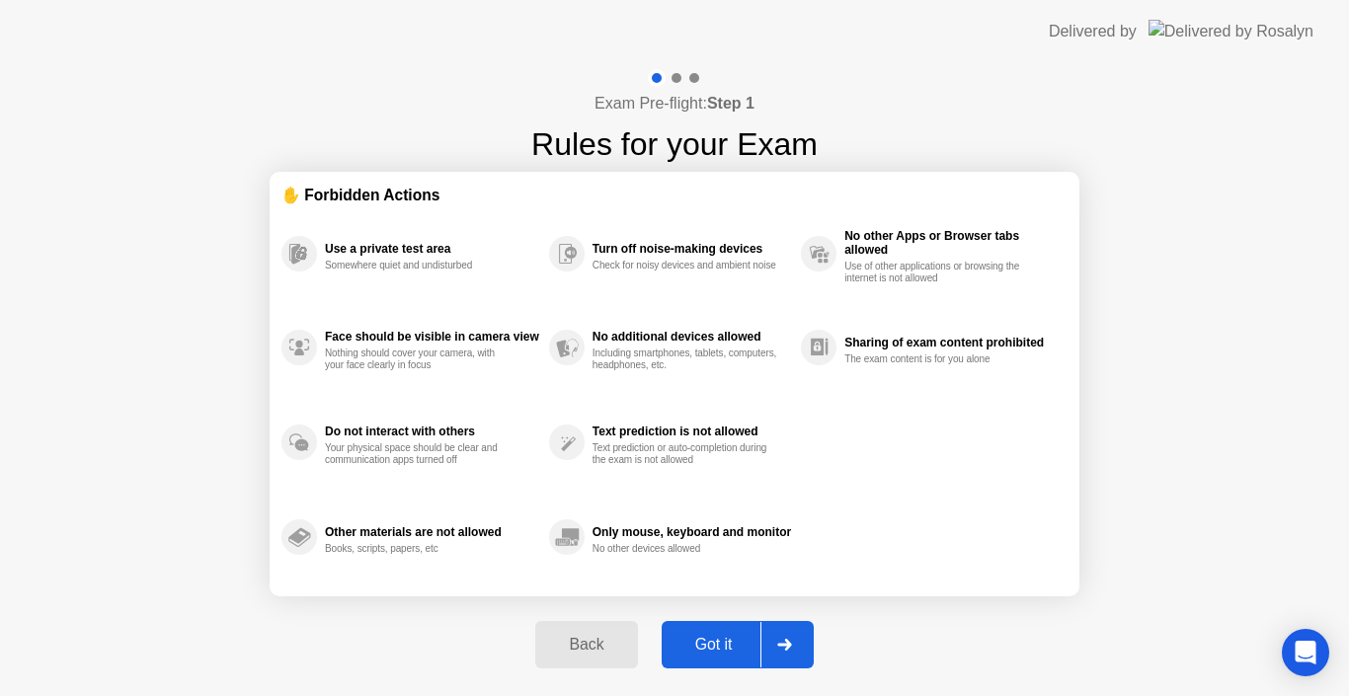 Image resolution: width=1349 pixels, height=696 pixels. What do you see at coordinates (951, 243) in the screenshot?
I see `div: No other Apps or Browser tabs allowed` at bounding box center [951, 243].